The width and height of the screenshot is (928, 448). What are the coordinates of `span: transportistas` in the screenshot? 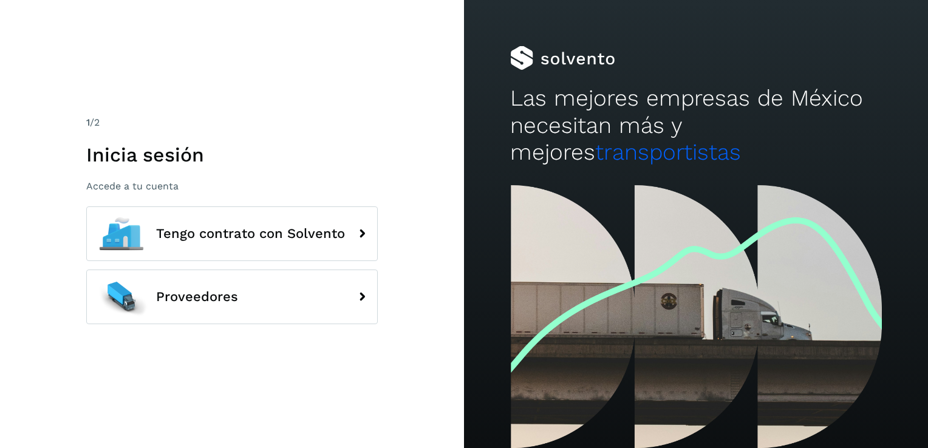 It's located at (668, 152).